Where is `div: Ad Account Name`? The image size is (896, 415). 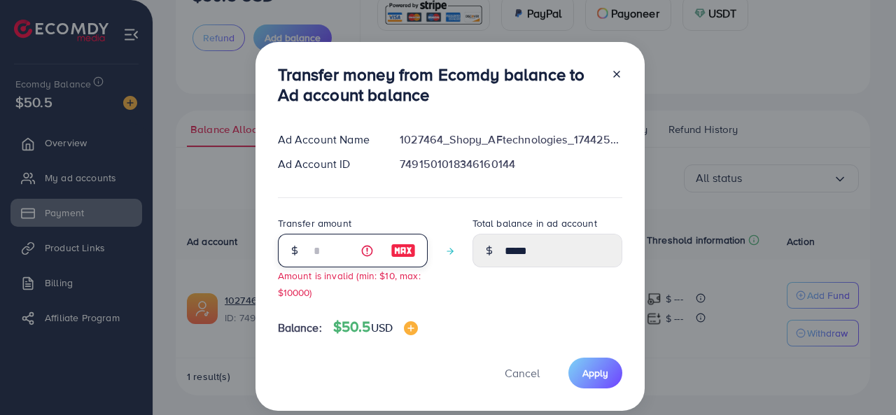
div: Ad Account Name is located at coordinates (328, 139).